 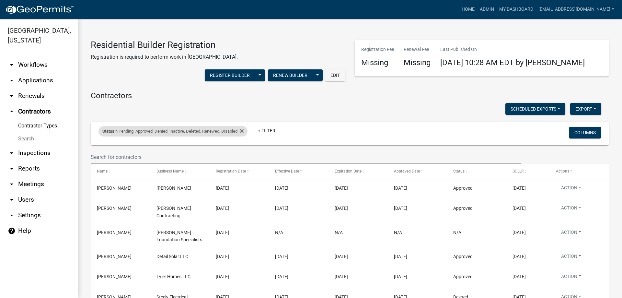 What do you see at coordinates (12, 111) in the screenshot?
I see `i: arrow_drop_up` at bounding box center [12, 111].